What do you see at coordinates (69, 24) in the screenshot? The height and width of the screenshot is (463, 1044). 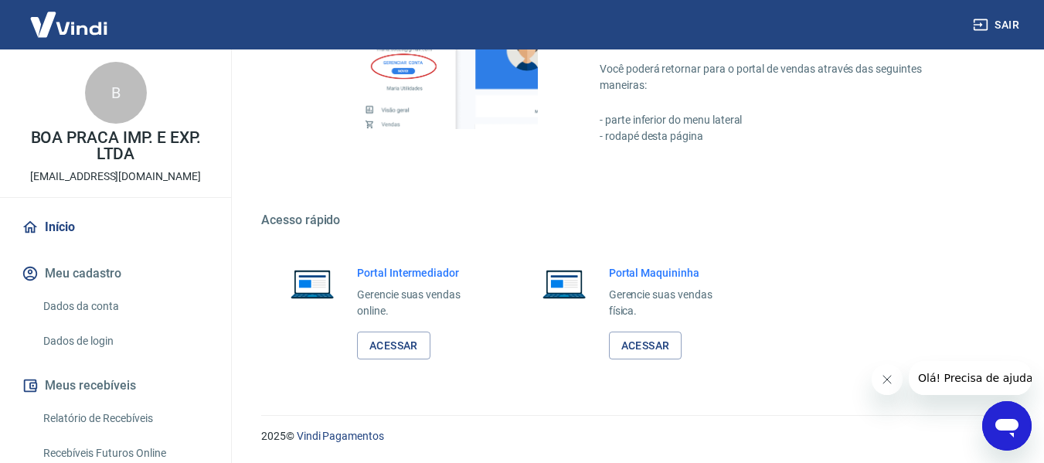 I see `img: Vindi` at bounding box center [69, 24].